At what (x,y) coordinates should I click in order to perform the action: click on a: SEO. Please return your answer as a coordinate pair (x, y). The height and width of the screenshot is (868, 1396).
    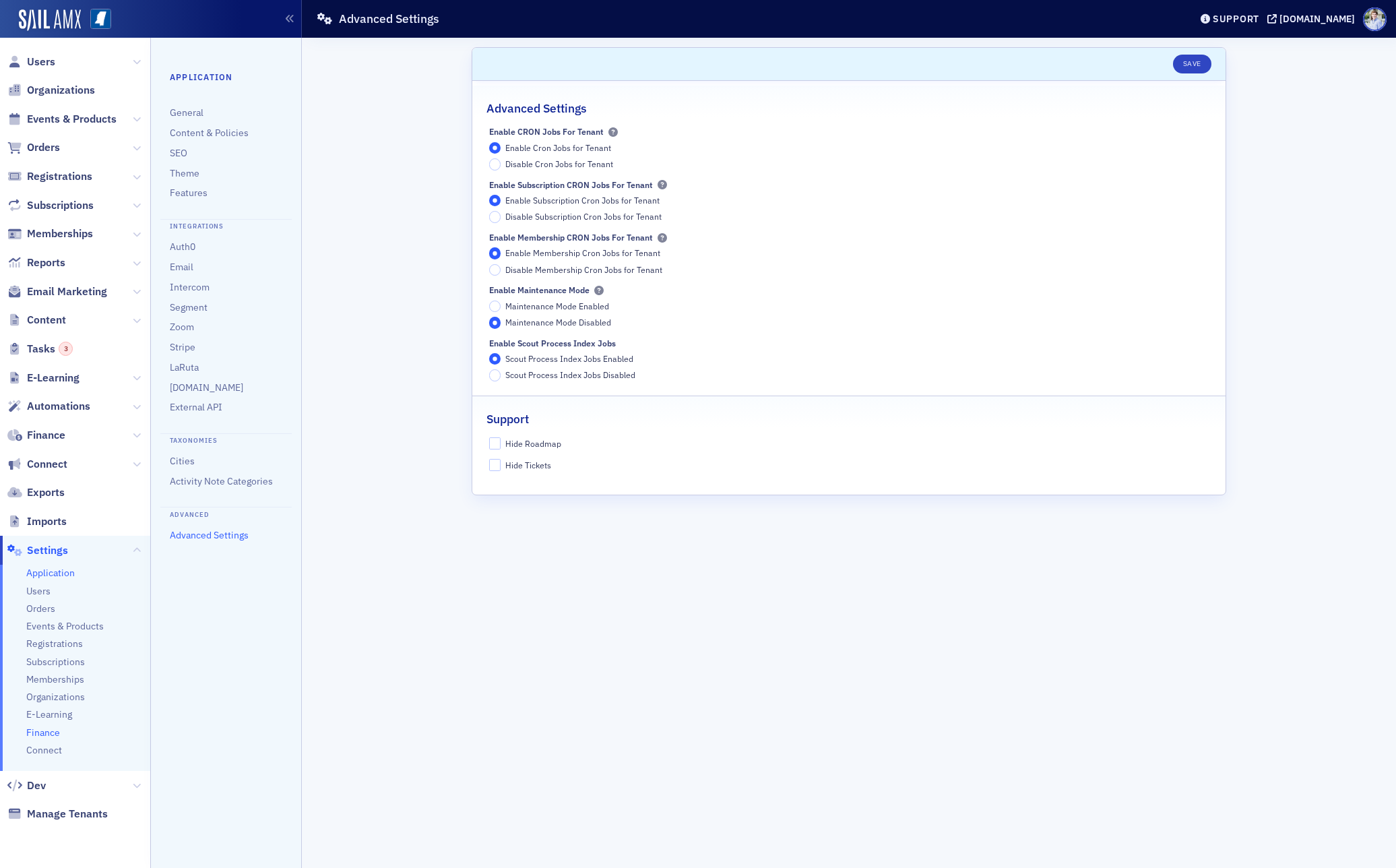
    Looking at the image, I should click on (179, 153).